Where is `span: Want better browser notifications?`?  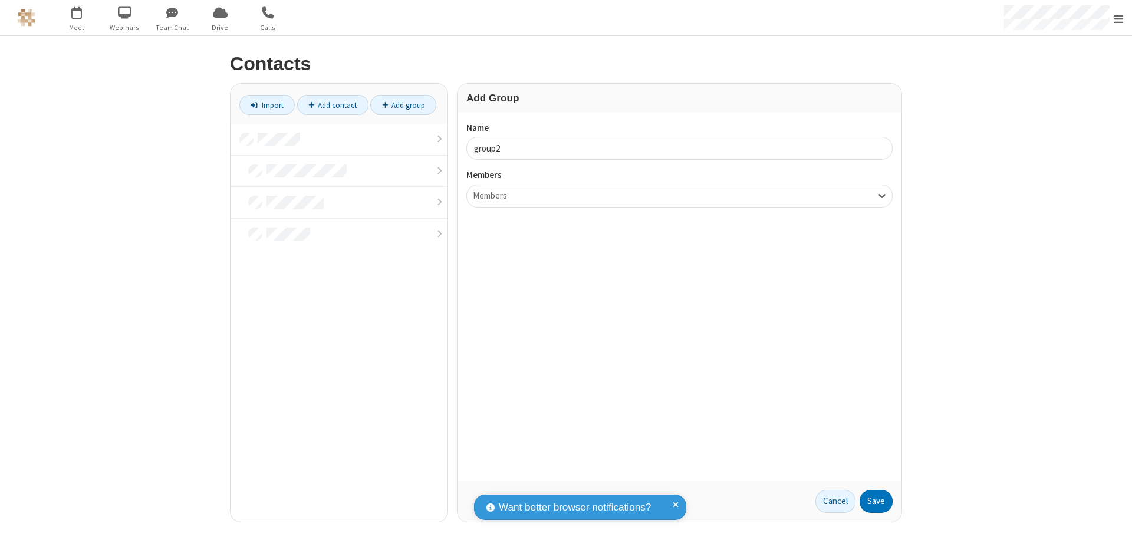
span: Want better browser notifications? is located at coordinates (575, 508).